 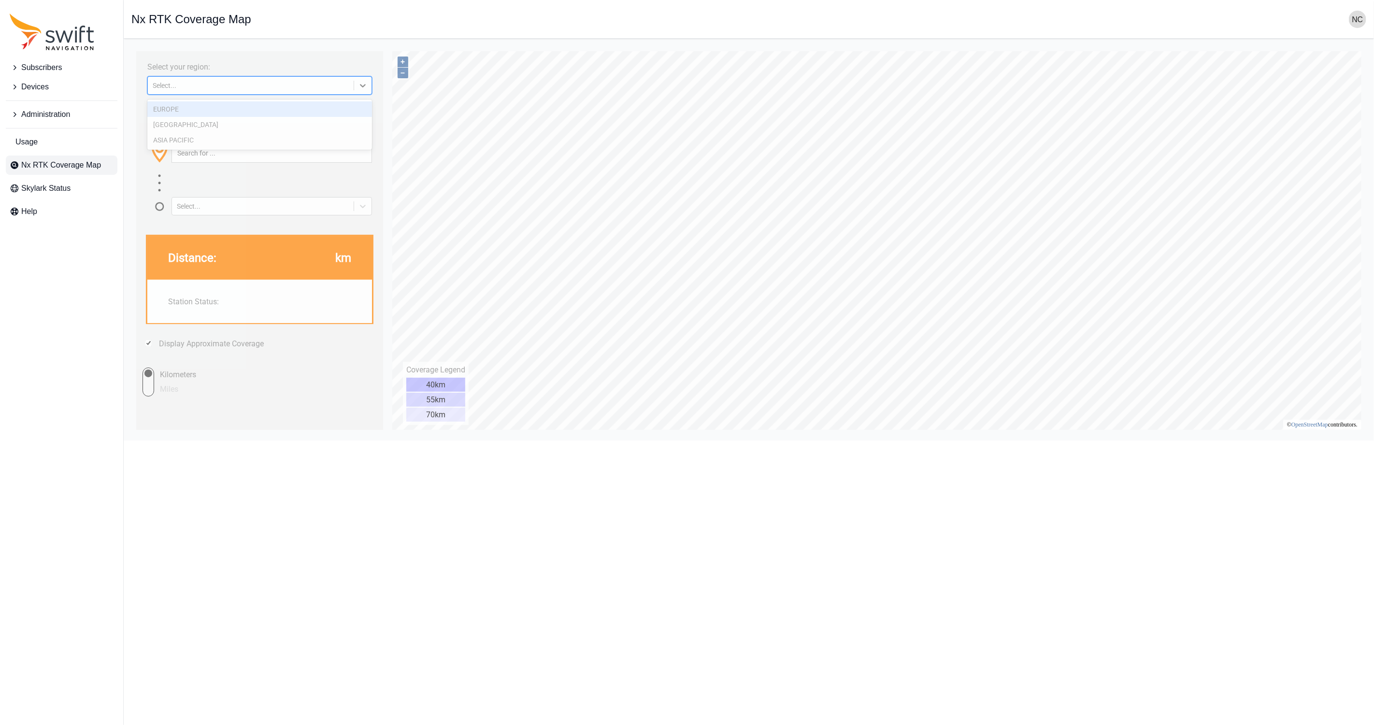 I want to click on a: OpenStreetMap, so click(x=1179, y=378).